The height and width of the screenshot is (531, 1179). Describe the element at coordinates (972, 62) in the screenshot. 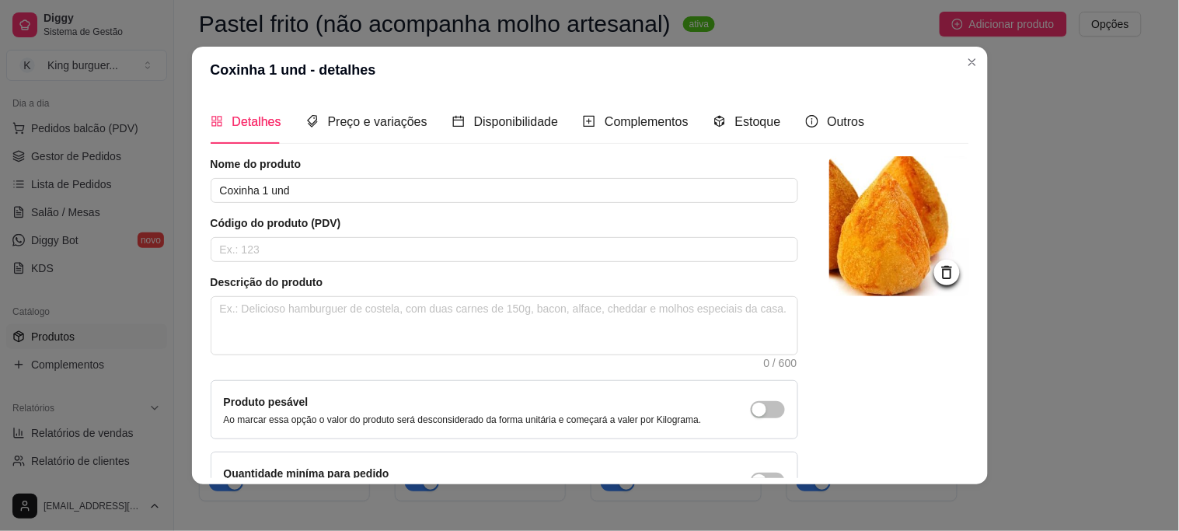

I see `button: Close` at that location.